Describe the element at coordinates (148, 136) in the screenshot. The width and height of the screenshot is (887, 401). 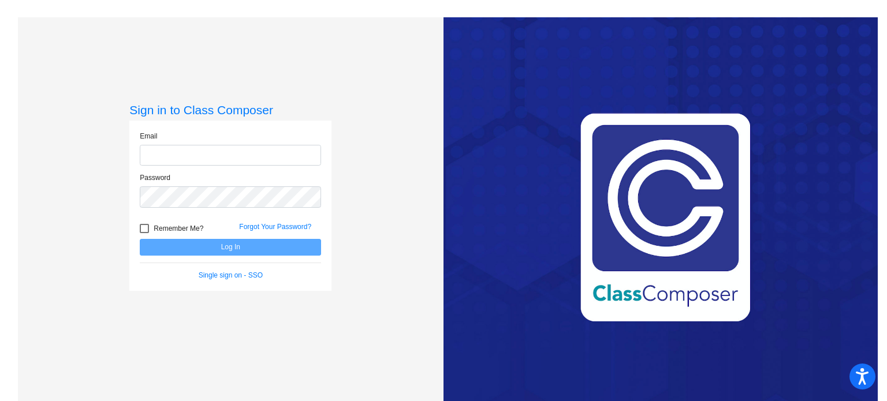
I see `label: Email` at that location.